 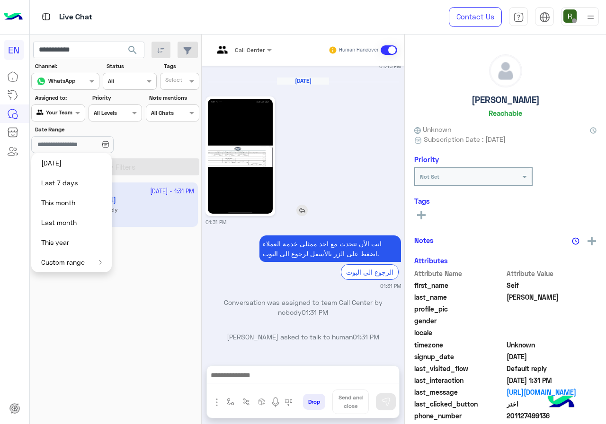 What do you see at coordinates (59, 98) in the screenshot?
I see `label: Assigned to:` at bounding box center [59, 98].